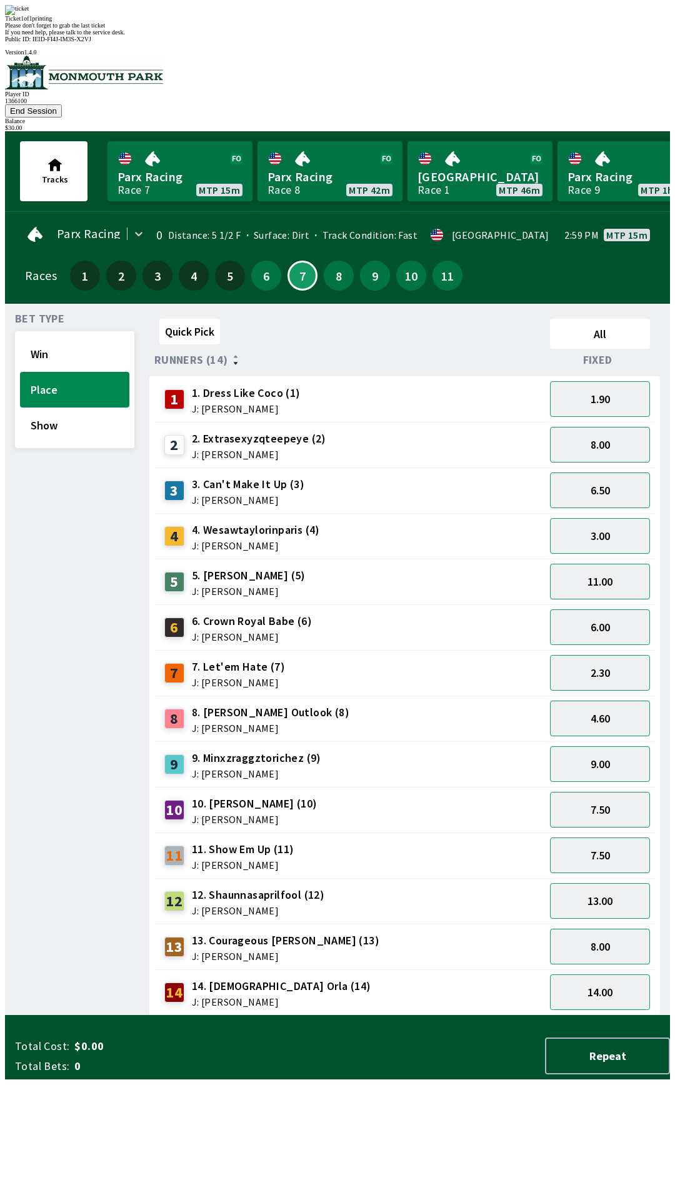 The height and width of the screenshot is (1200, 675). I want to click on button: 2.30, so click(600, 673).